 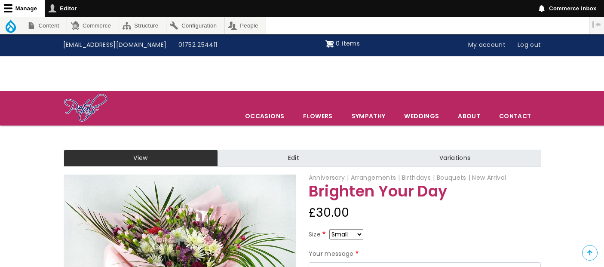 I want to click on span: Arrangements, so click(x=375, y=178).